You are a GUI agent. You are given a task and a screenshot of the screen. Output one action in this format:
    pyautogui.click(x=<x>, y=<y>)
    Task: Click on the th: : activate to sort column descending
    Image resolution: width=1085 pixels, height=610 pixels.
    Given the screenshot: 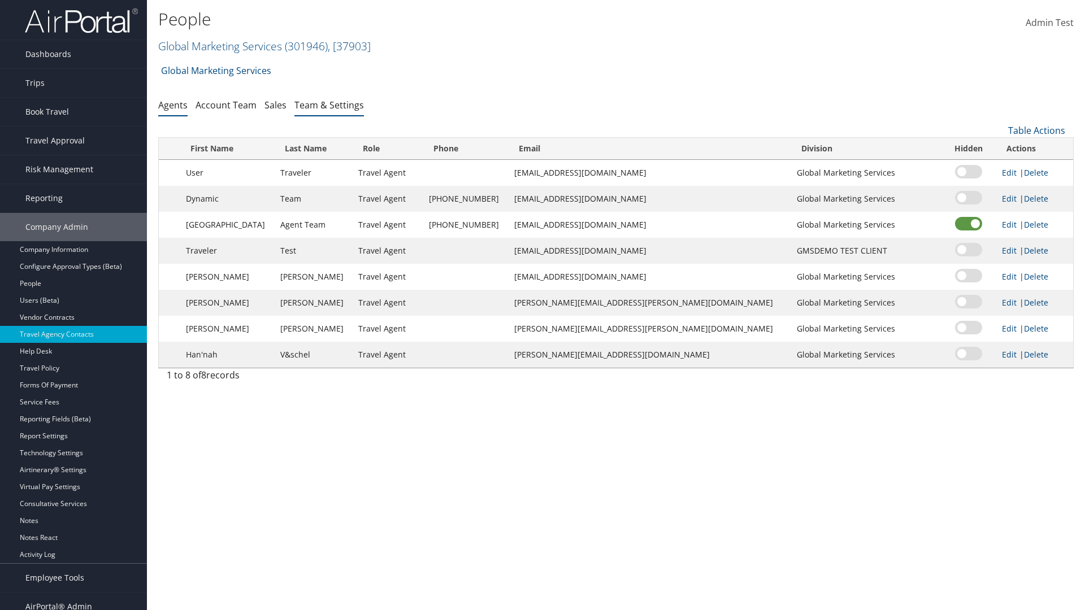 What is the action you would take?
    pyautogui.click(x=170, y=149)
    